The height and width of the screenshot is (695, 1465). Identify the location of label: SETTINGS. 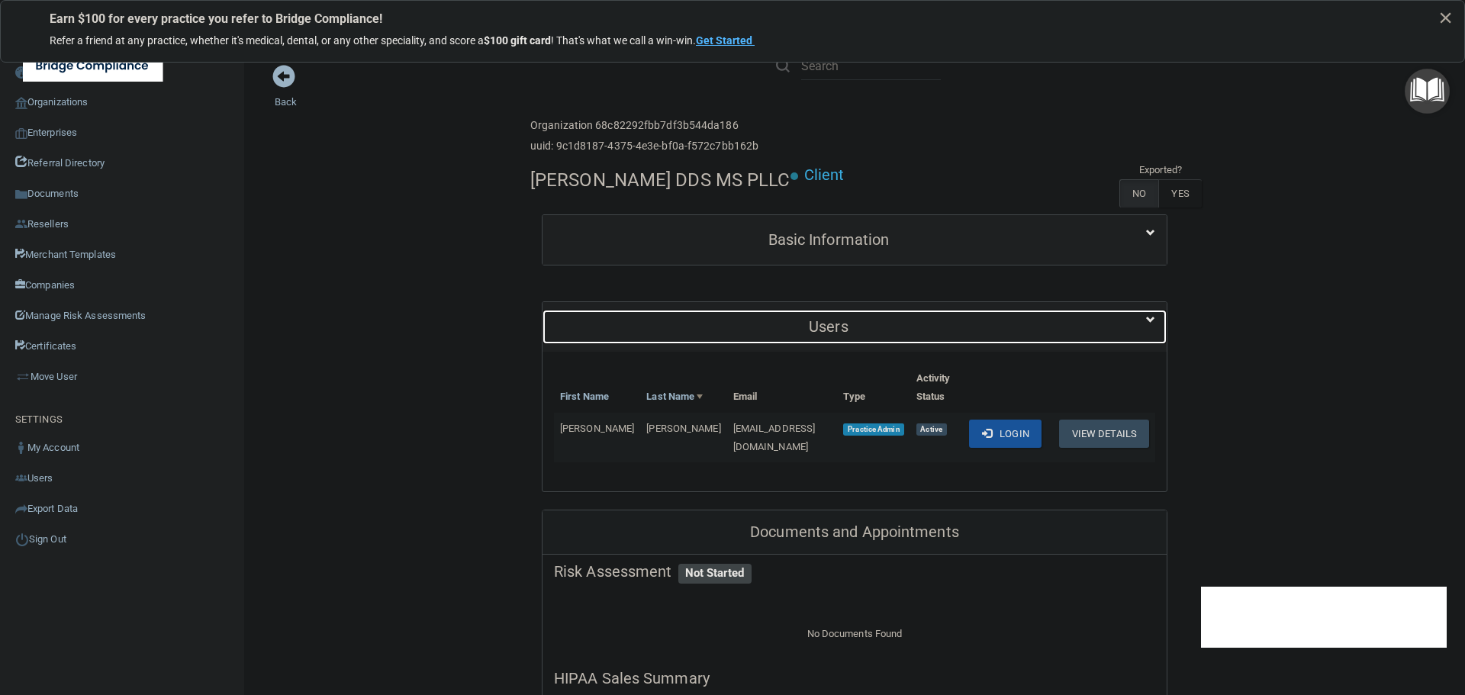
(39, 420).